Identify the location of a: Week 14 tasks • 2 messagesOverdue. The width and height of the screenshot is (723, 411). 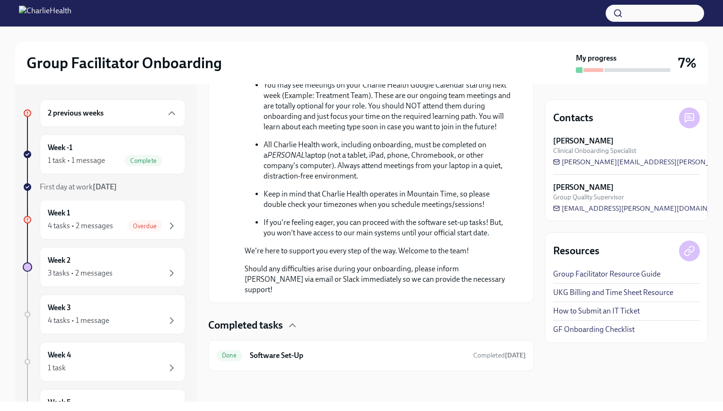
(104, 220).